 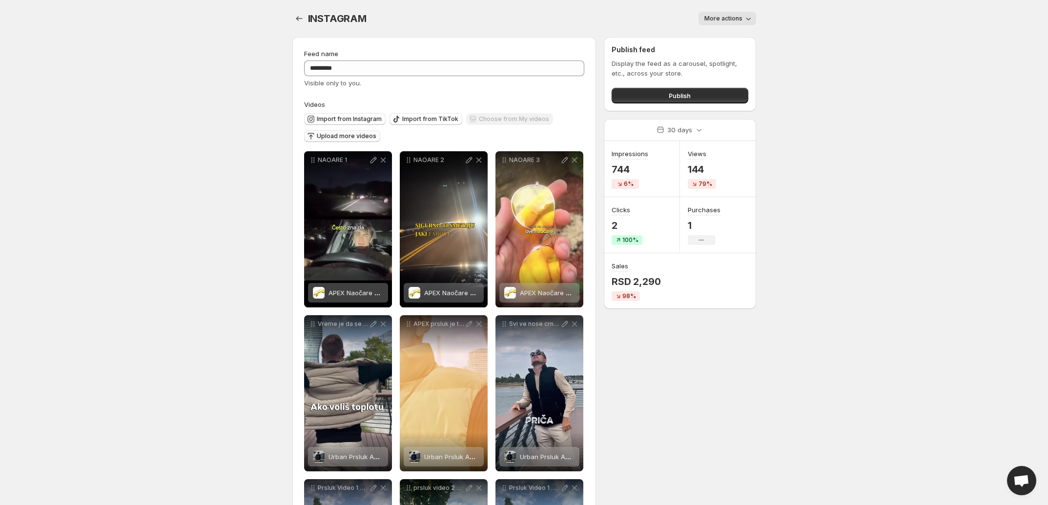 I want to click on span: Upload more videos, so click(x=347, y=136).